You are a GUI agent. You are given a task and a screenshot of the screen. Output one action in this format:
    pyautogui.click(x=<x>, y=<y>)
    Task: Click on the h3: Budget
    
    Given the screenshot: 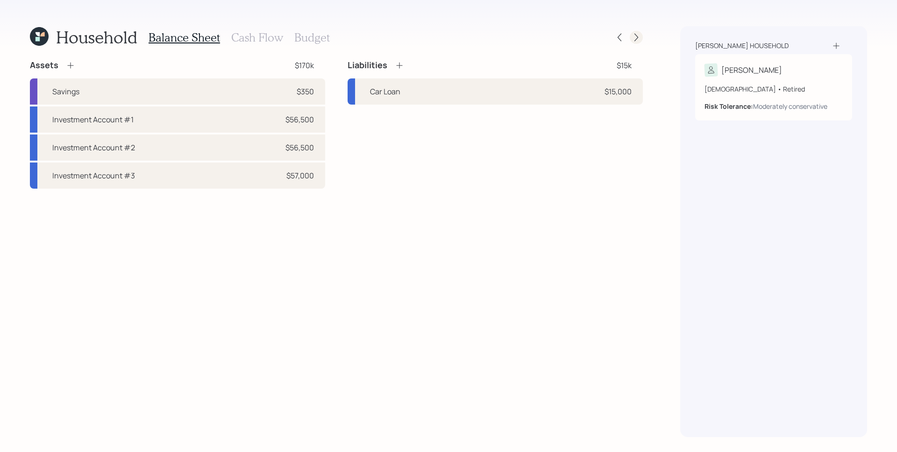 What is the action you would take?
    pyautogui.click(x=312, y=37)
    